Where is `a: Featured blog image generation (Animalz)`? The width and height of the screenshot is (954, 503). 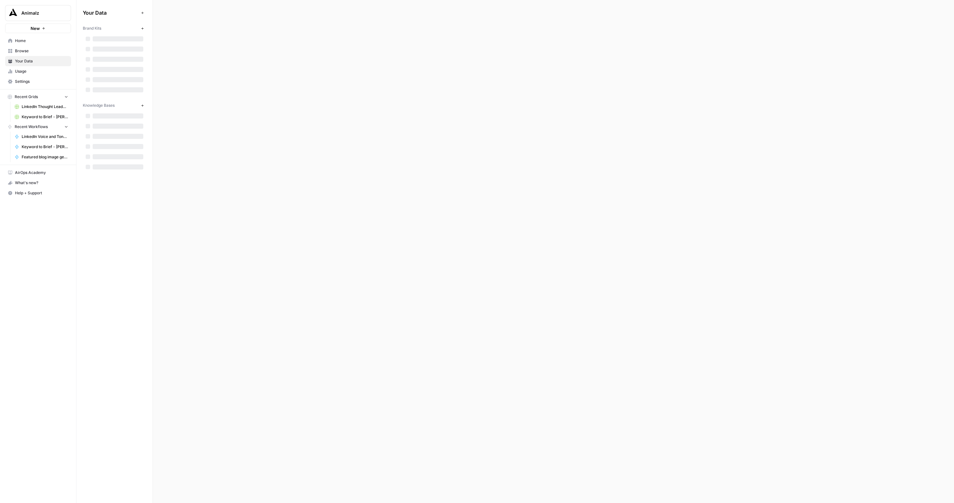 a: Featured blog image generation (Animalz) is located at coordinates (41, 157).